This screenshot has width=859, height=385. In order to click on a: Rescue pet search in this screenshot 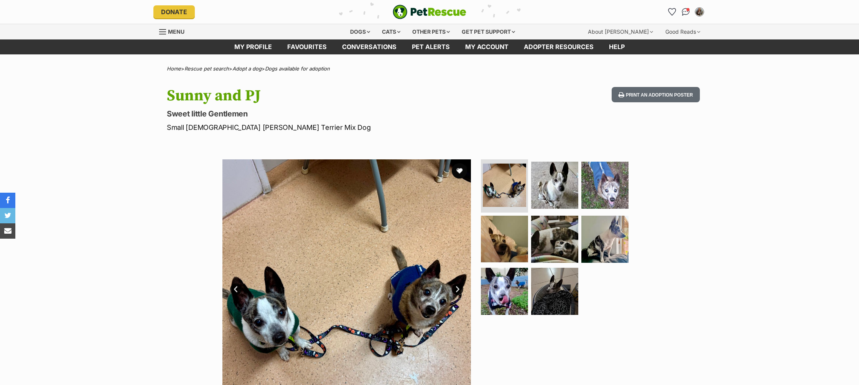, I will do `click(207, 69)`.